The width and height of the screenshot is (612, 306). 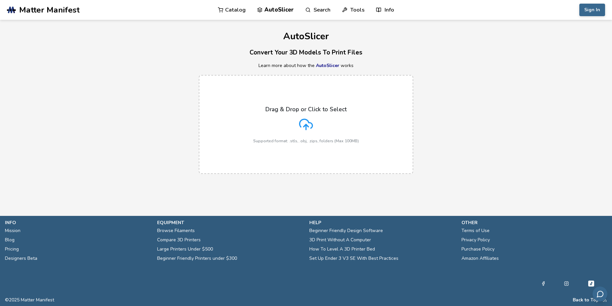 What do you see at coordinates (599, 294) in the screenshot?
I see `button: Send feedback via email` at bounding box center [599, 294].